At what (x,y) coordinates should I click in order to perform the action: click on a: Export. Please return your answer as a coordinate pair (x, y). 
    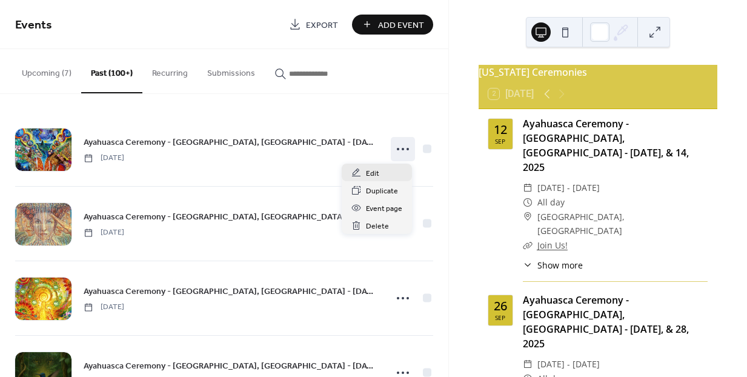
    Looking at the image, I should click on (313, 24).